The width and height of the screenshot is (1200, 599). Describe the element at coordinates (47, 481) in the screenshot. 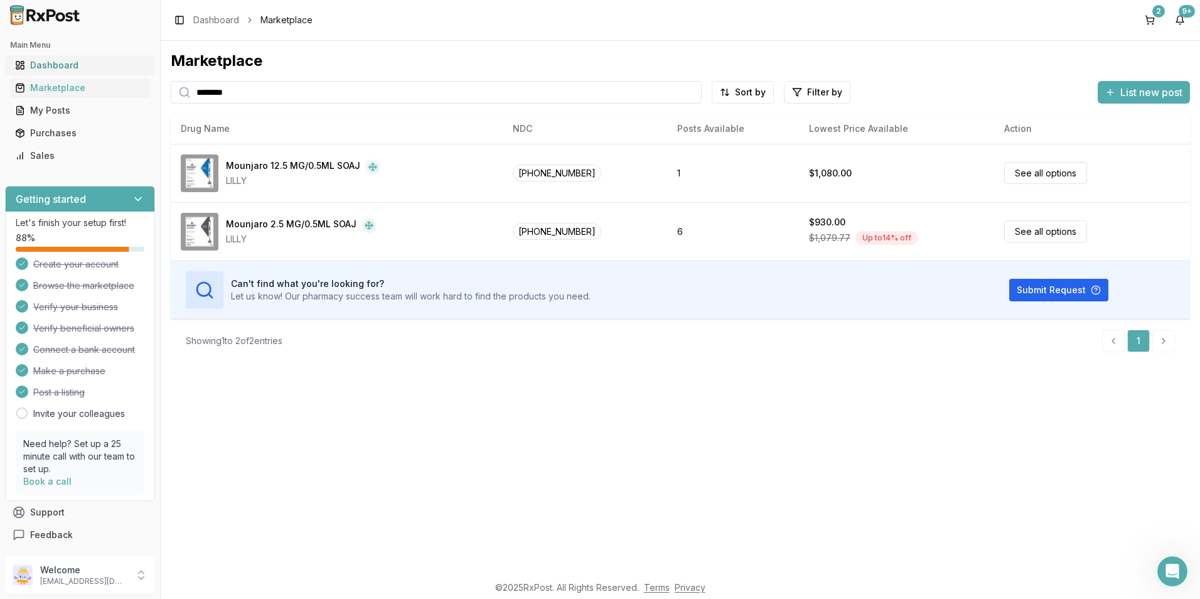

I see `a: Book a call` at that location.